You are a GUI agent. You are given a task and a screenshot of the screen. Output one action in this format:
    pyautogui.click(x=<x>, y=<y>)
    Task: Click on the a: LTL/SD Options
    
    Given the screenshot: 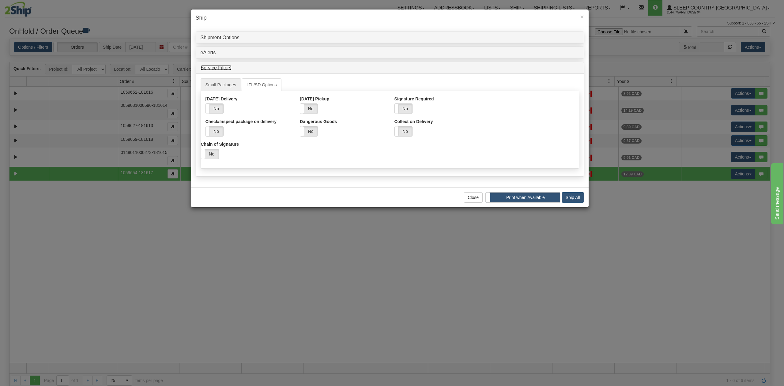 What is the action you would take?
    pyautogui.click(x=262, y=85)
    